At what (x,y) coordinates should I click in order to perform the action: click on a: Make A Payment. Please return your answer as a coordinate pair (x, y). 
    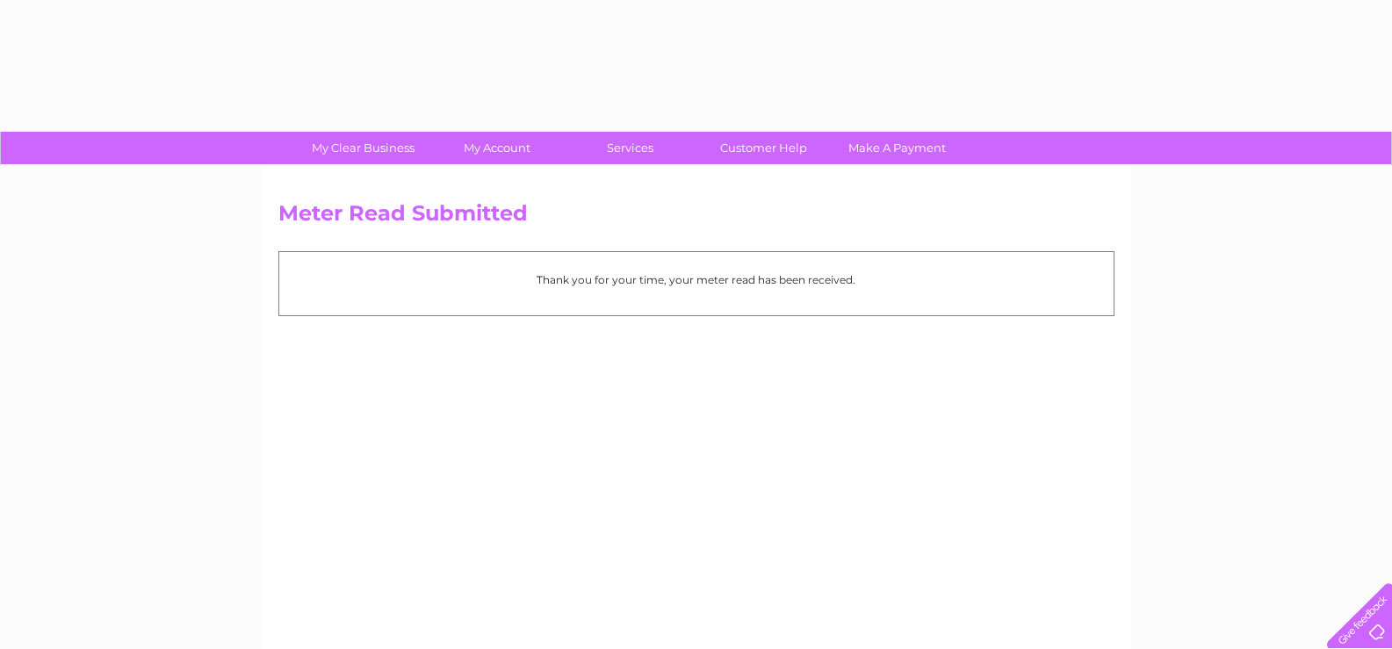
    Looking at the image, I should click on (897, 148).